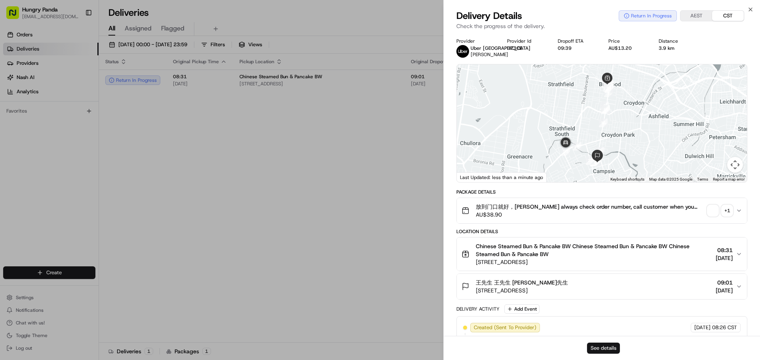 The height and width of the screenshot is (360, 760). What do you see at coordinates (505, 328) in the screenshot?
I see `span: Created (Sent To Provider)` at bounding box center [505, 328].